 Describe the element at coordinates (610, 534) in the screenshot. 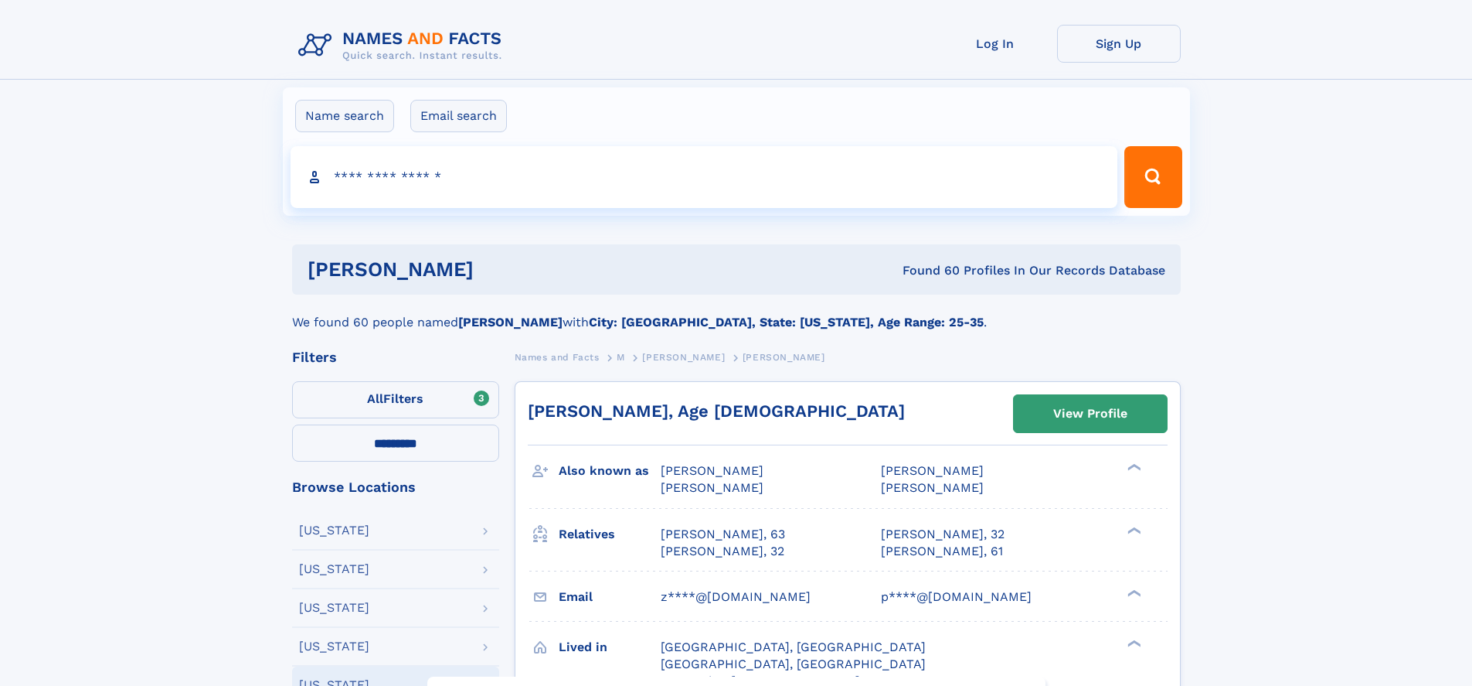

I see `h3: Relatives` at that location.